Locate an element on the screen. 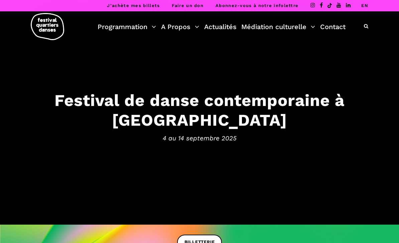 The height and width of the screenshot is (243, 399). a: Médiation culturelle is located at coordinates (278, 27).